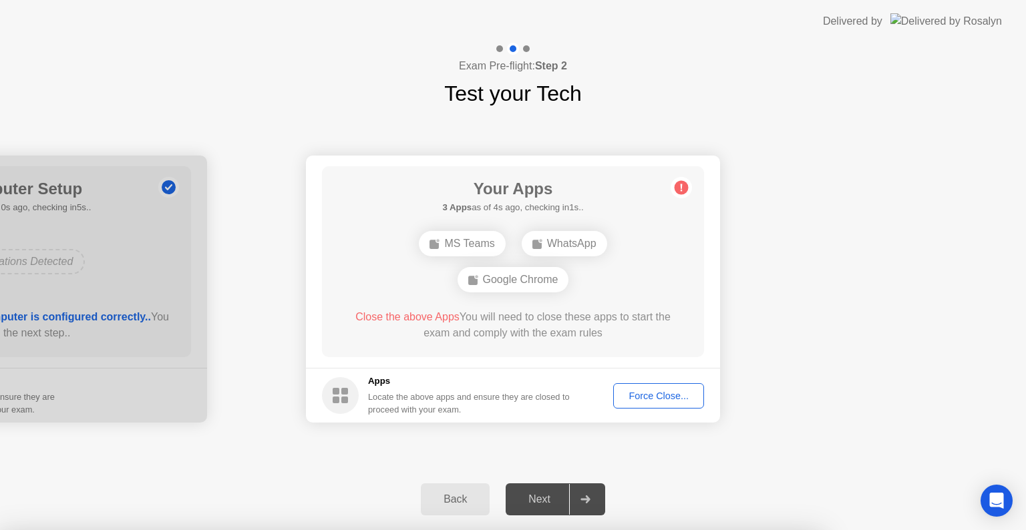 Image resolution: width=1026 pixels, height=530 pixels. I want to click on div: Force Close..., so click(659, 396).